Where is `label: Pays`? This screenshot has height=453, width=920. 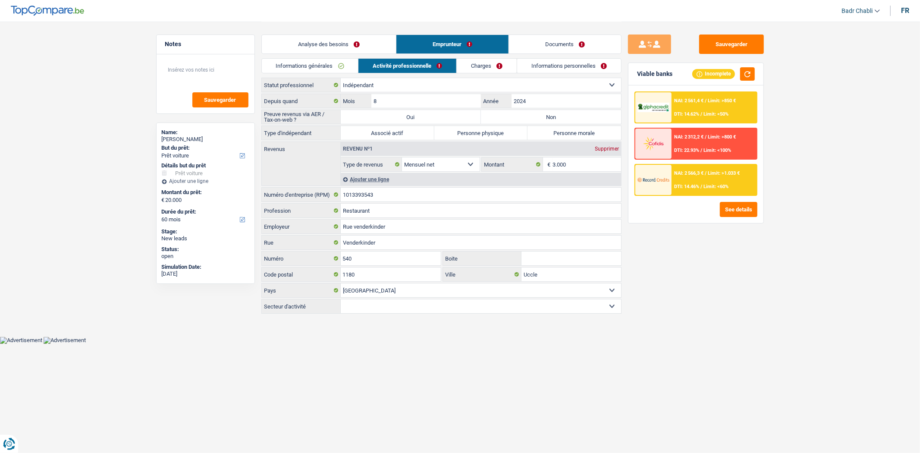
label: Pays is located at coordinates (301, 290).